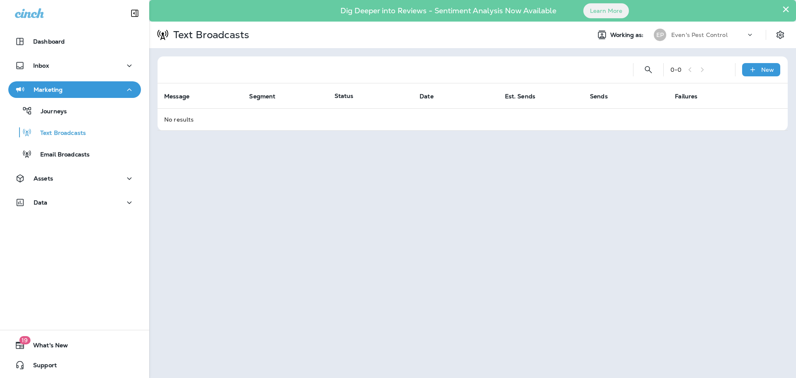  Describe the element at coordinates (75, 41) in the screenshot. I see `button: Dashboard` at that location.